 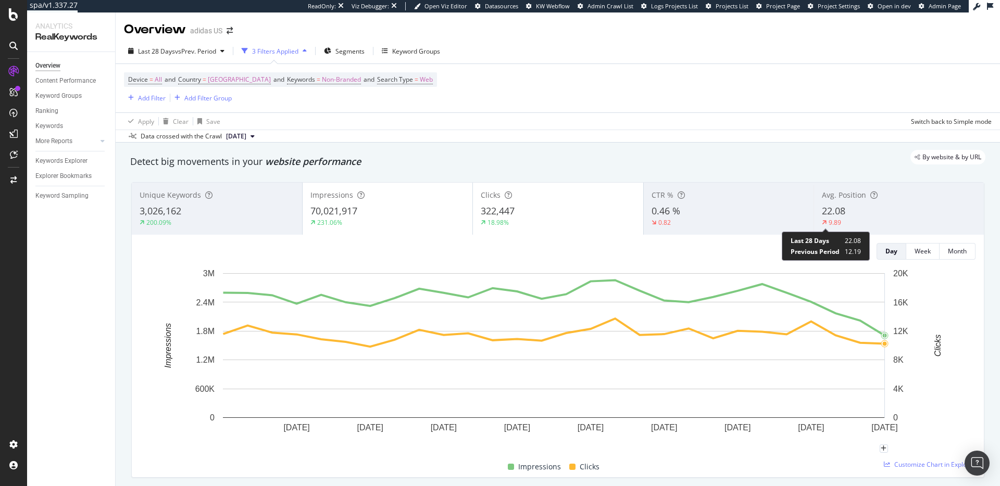 What do you see at coordinates (350, 51) in the screenshot?
I see `span: Segments` at bounding box center [350, 51].